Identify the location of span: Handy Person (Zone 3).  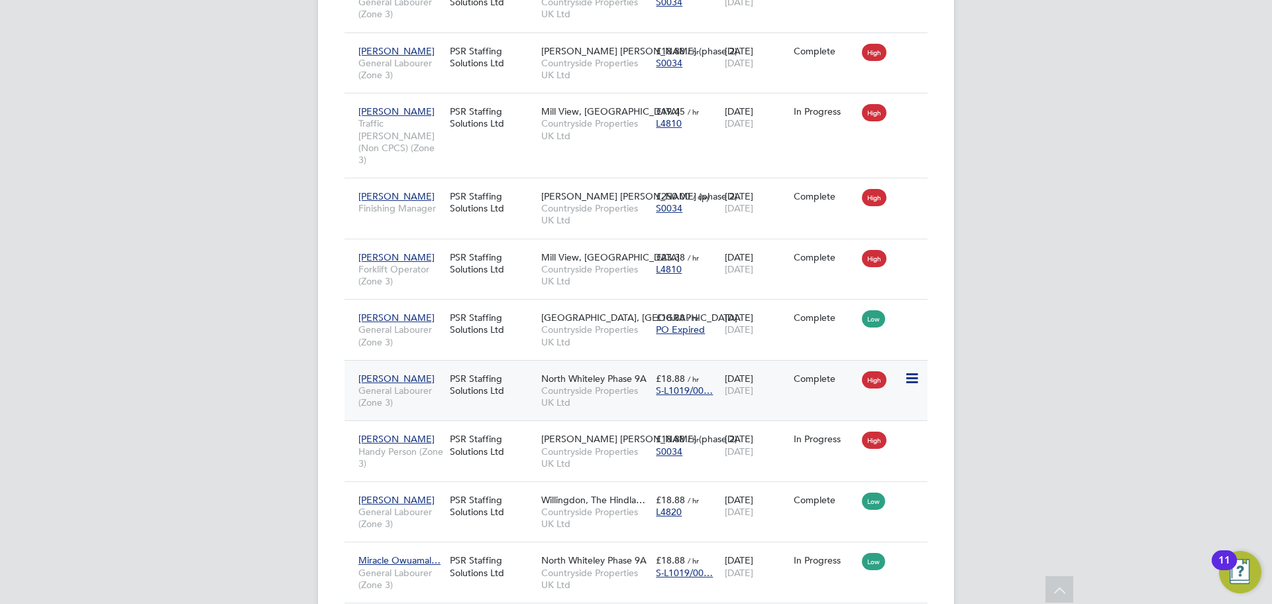
(401, 457).